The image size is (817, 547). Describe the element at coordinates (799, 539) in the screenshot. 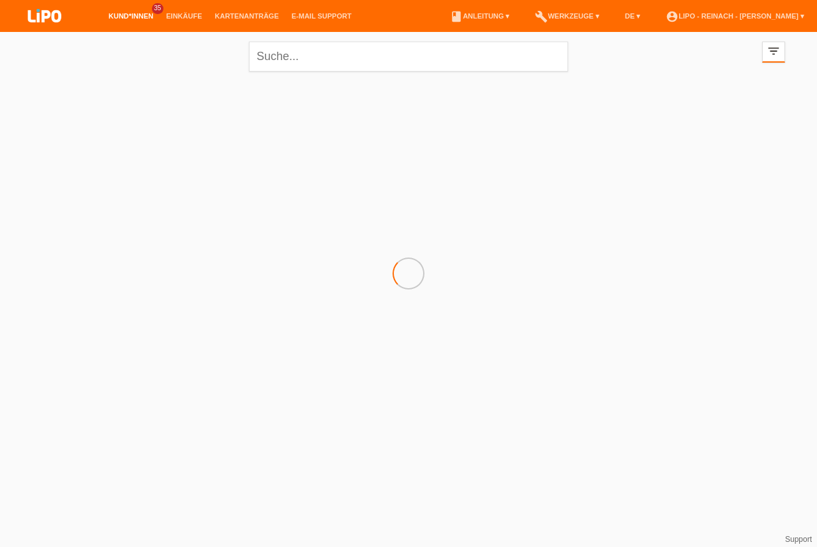

I see `a: Support` at that location.